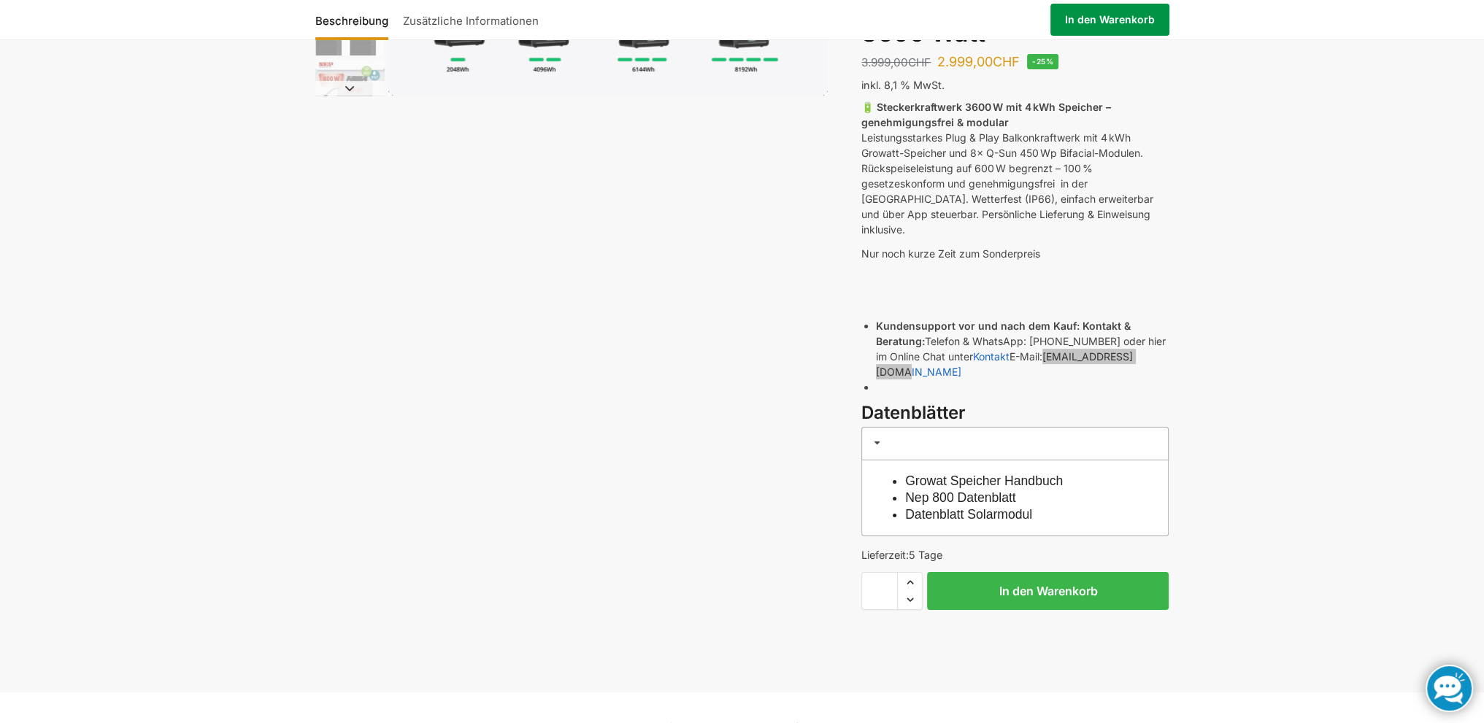  Describe the element at coordinates (1015, 413) in the screenshot. I see `h3: Datenblätter` at that location.